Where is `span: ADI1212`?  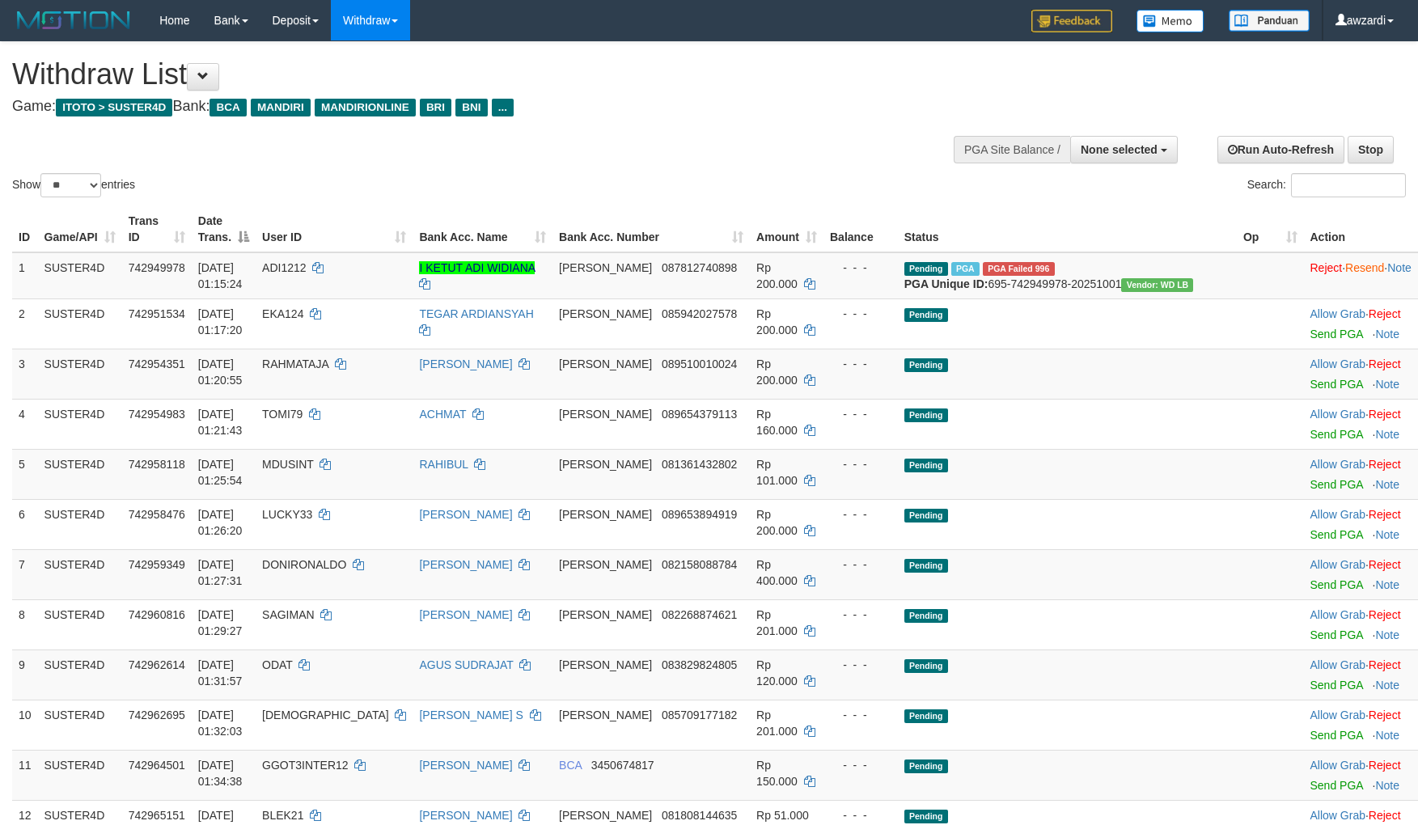
span: ADI1212 is located at coordinates (284, 268).